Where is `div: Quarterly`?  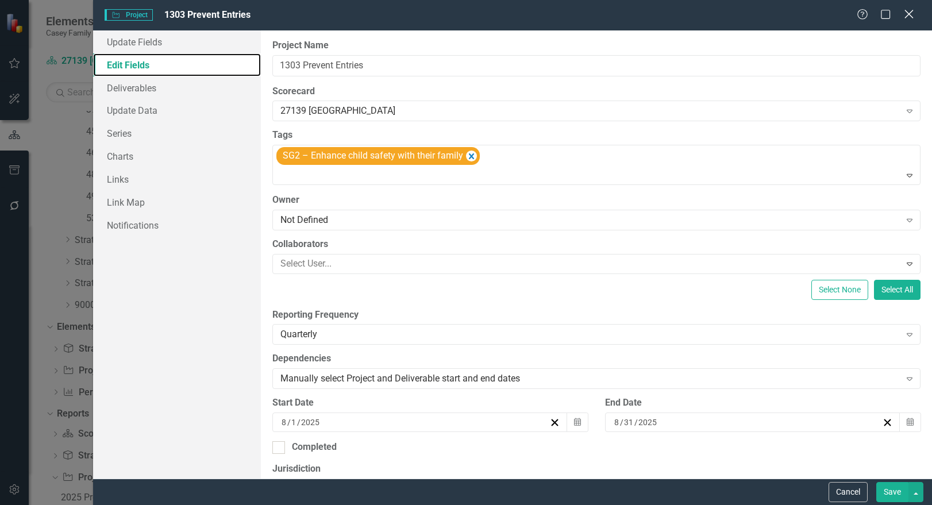 div: Quarterly is located at coordinates (590, 334).